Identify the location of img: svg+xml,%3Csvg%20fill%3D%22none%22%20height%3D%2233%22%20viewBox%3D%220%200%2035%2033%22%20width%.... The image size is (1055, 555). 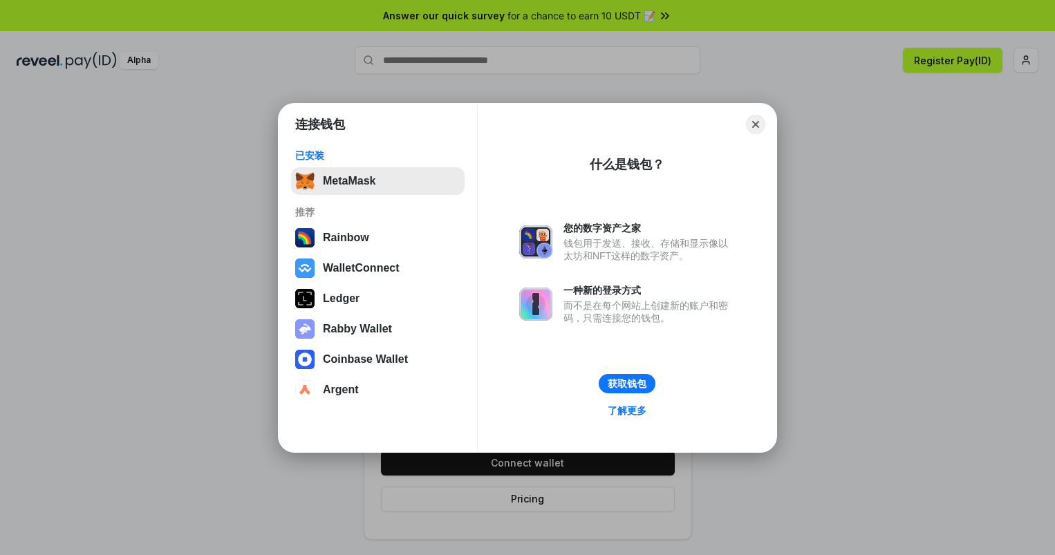
(305, 181).